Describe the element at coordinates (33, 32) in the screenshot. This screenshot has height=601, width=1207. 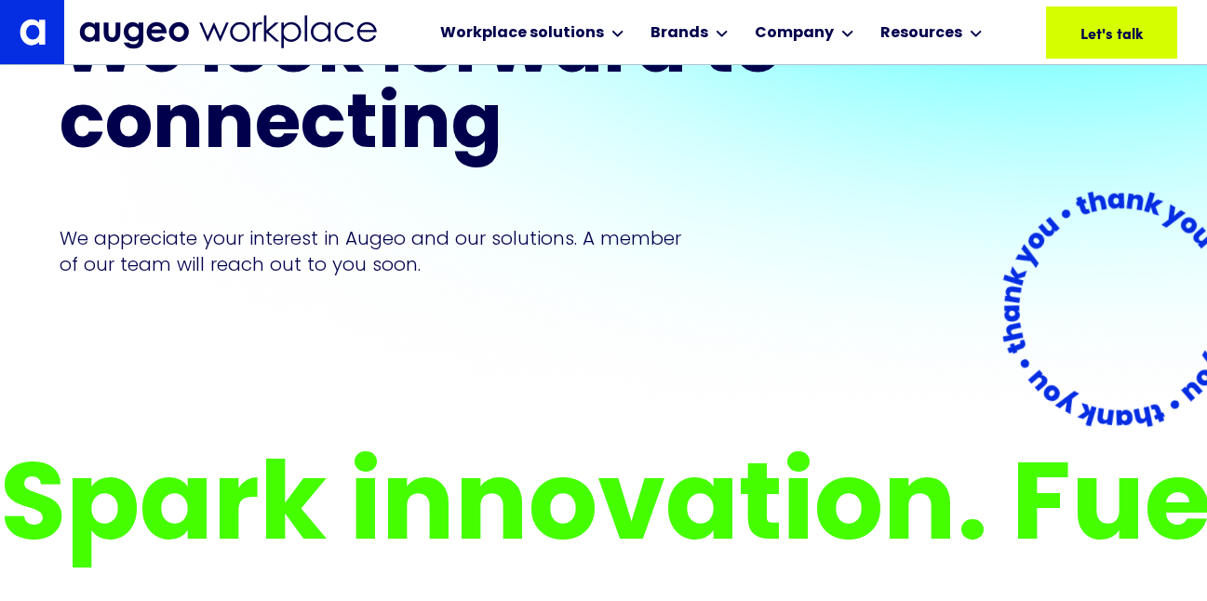
I see `img: Augeo's "a" monogram decorative logo in white.` at that location.